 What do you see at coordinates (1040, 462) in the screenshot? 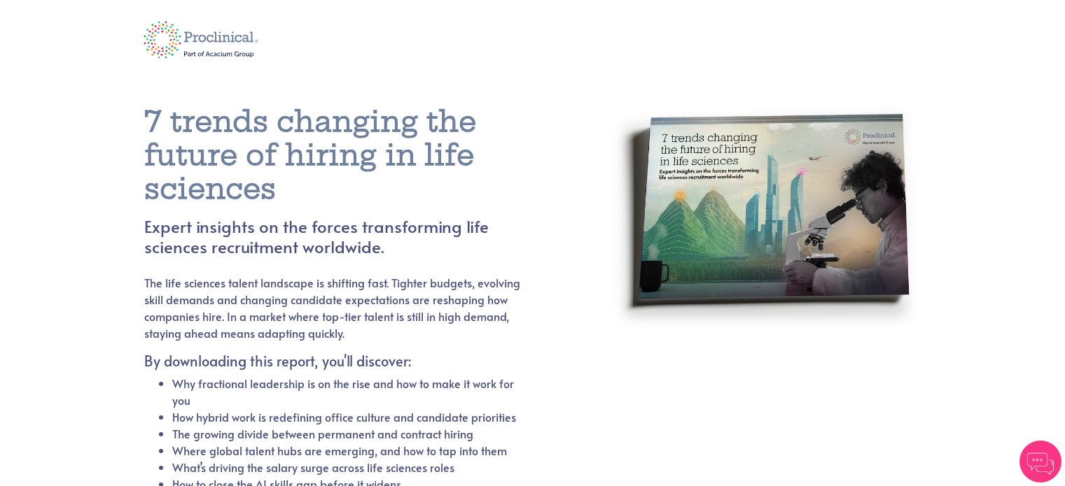
I see `img: Chatbot` at bounding box center [1040, 462].